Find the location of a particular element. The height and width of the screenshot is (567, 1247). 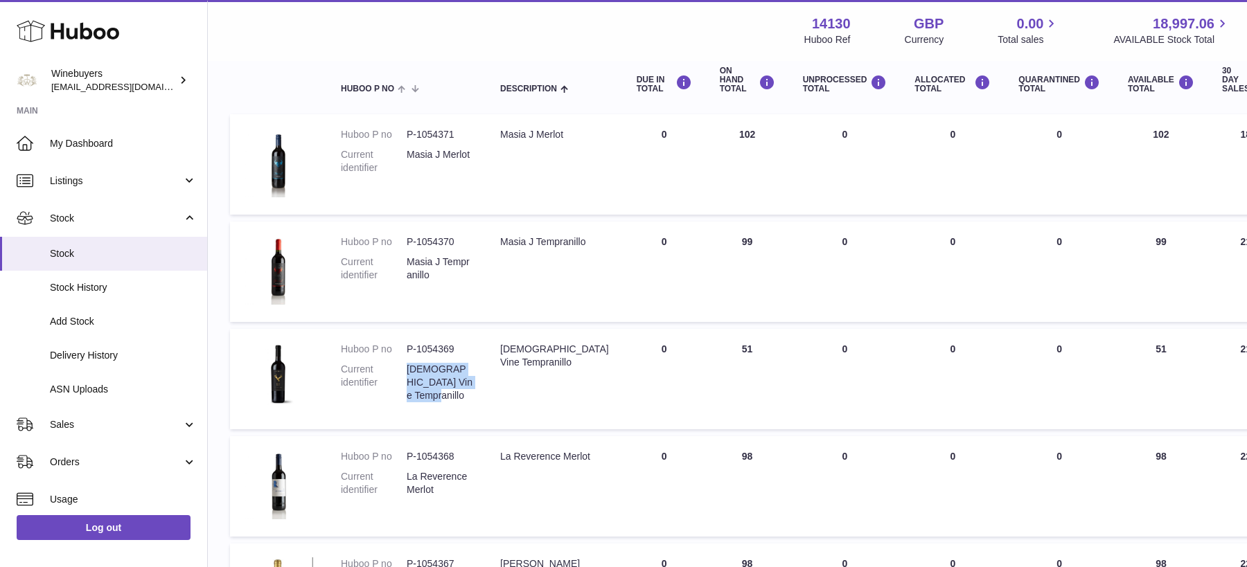

span: AVAILABLE Stock Total is located at coordinates (1172, 39).